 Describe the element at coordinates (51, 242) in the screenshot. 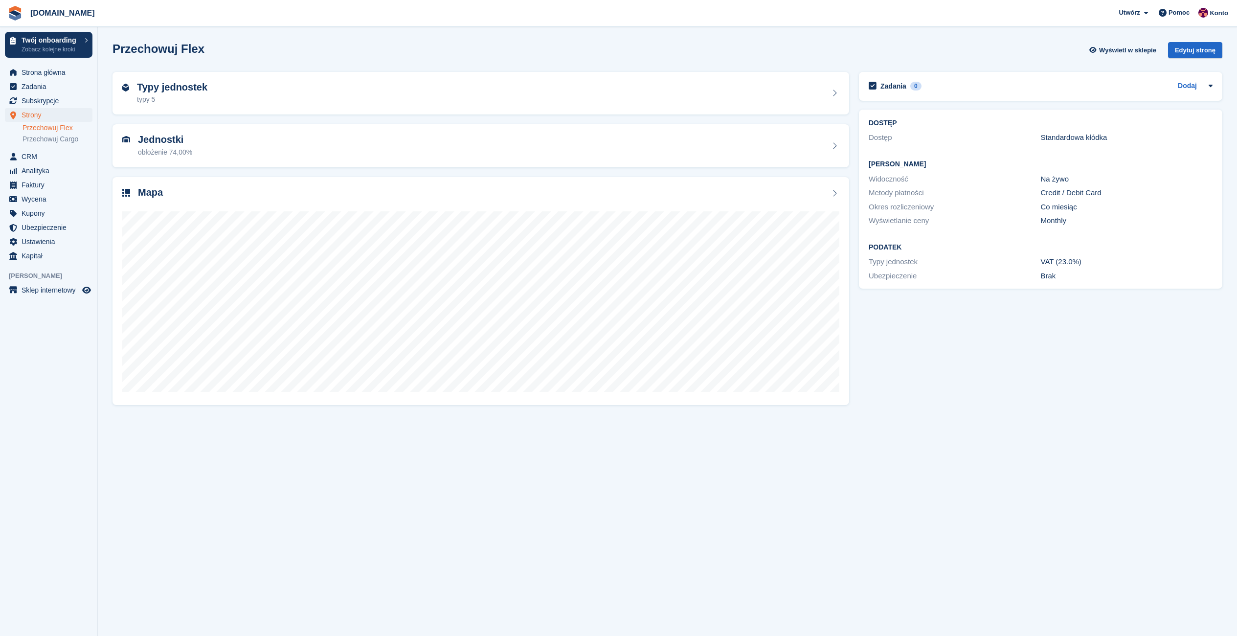

I see `span: Ustawienia` at that location.